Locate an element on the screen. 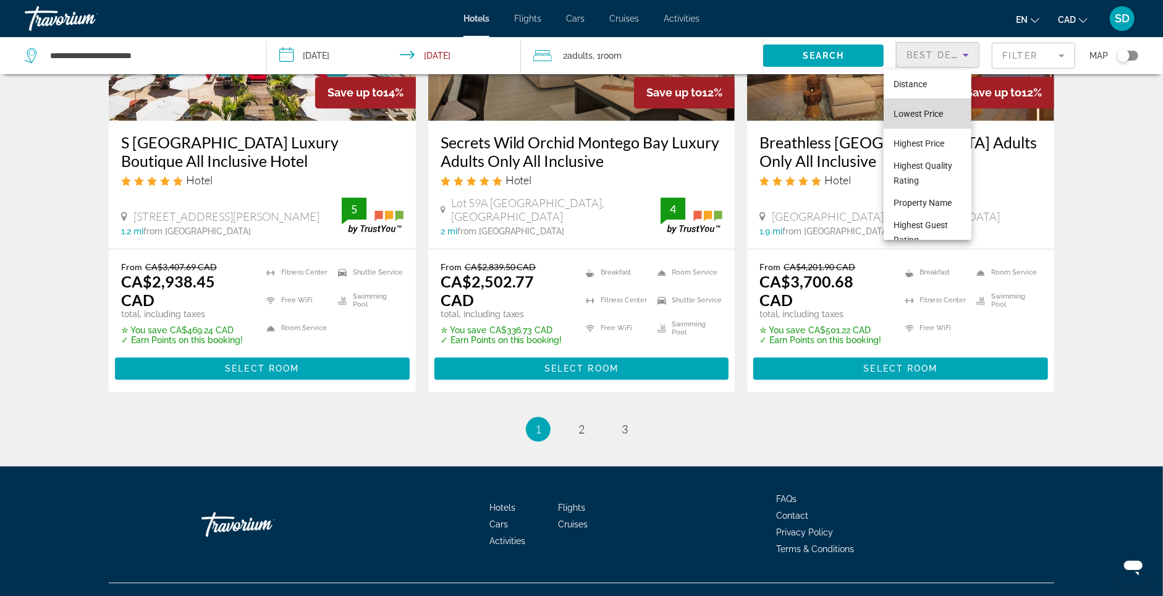  span: Highest Quality Rating is located at coordinates (922, 173).